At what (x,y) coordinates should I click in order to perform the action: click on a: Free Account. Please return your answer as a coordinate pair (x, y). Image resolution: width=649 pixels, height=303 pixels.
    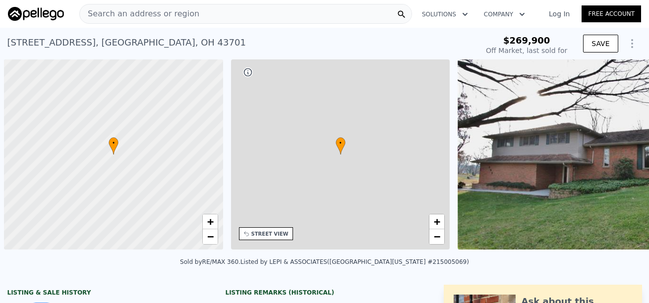
    Looking at the image, I should click on (611, 14).